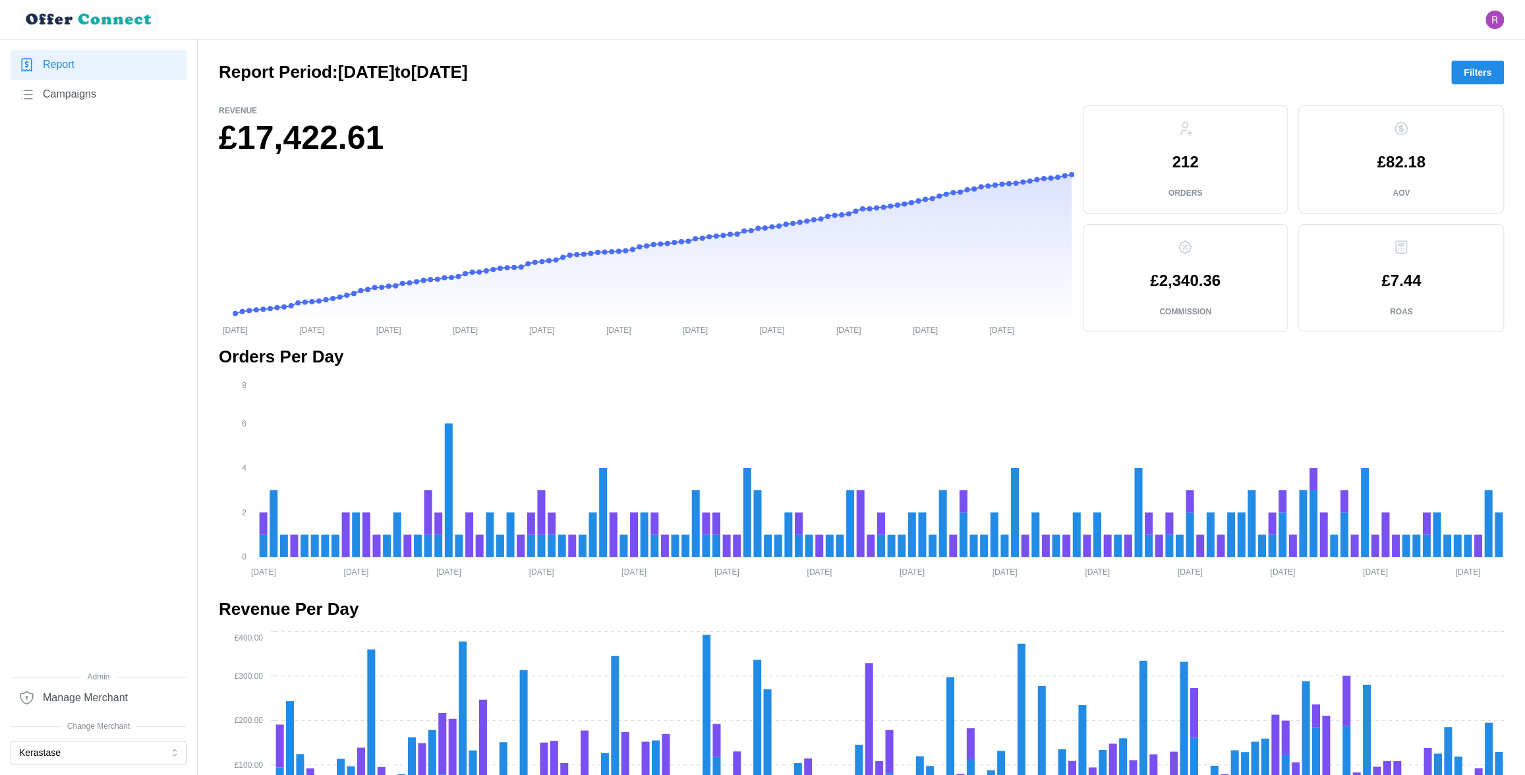 The height and width of the screenshot is (775, 1525). I want to click on p: Orders, so click(1185, 193).